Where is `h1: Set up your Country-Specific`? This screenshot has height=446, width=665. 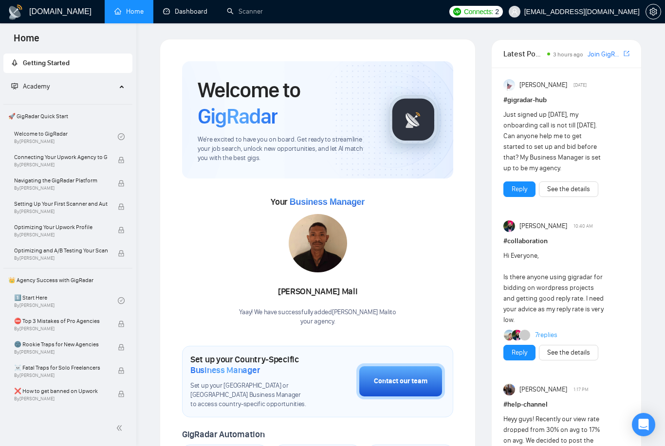 h1: Set up your Country-Specific is located at coordinates (249, 365).